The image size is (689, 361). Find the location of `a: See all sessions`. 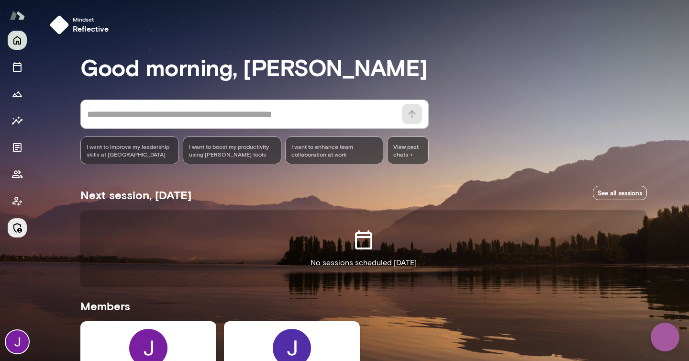

a: See all sessions is located at coordinates (620, 193).